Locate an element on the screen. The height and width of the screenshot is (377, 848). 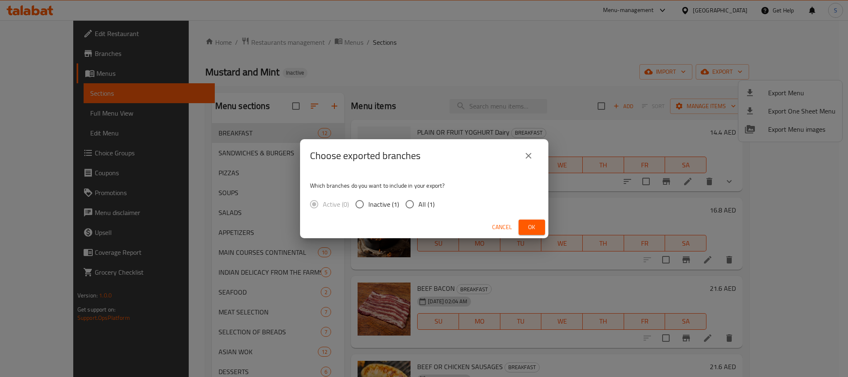
p: Which branches do you want to include in your export? is located at coordinates (424, 185).